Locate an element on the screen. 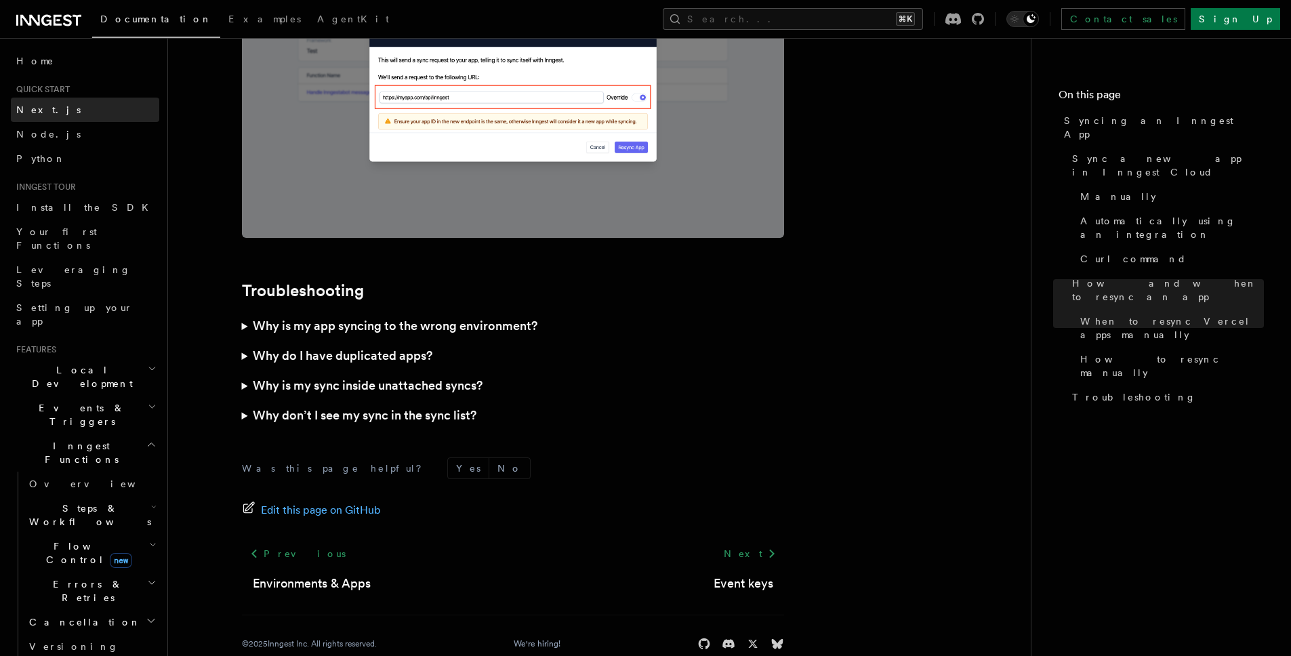 The width and height of the screenshot is (1291, 656). button: No is located at coordinates (510, 468).